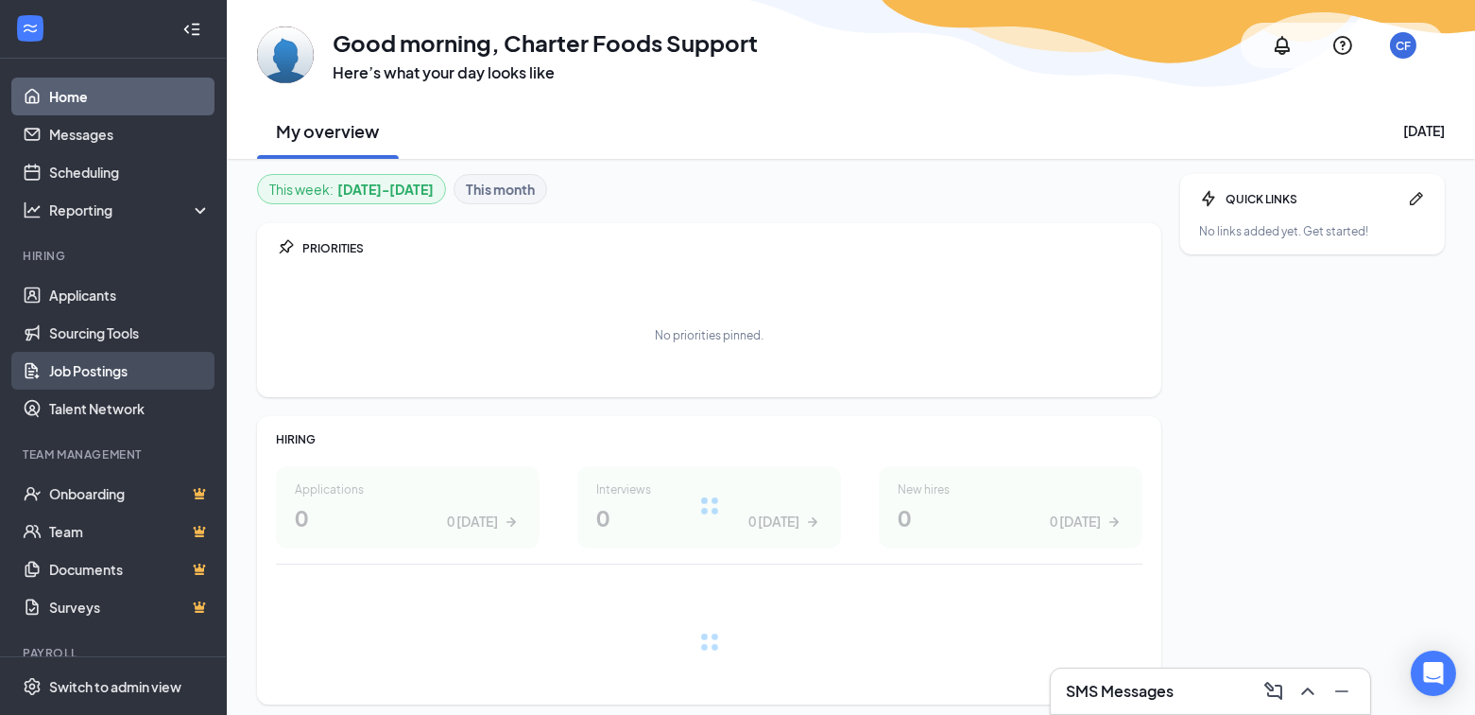  What do you see at coordinates (722, 248) in the screenshot?
I see `div: PRIORITIES` at bounding box center [722, 248].